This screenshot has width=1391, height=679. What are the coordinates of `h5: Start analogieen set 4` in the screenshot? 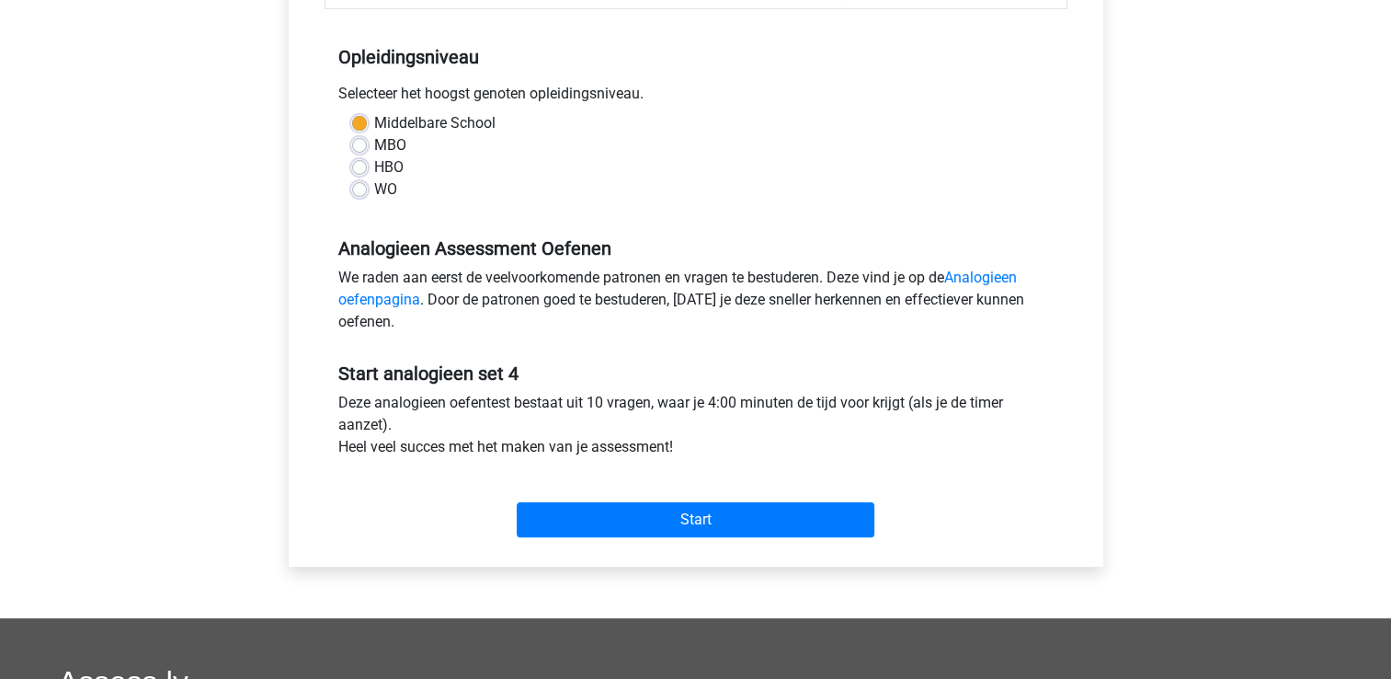 It's located at (696, 373).